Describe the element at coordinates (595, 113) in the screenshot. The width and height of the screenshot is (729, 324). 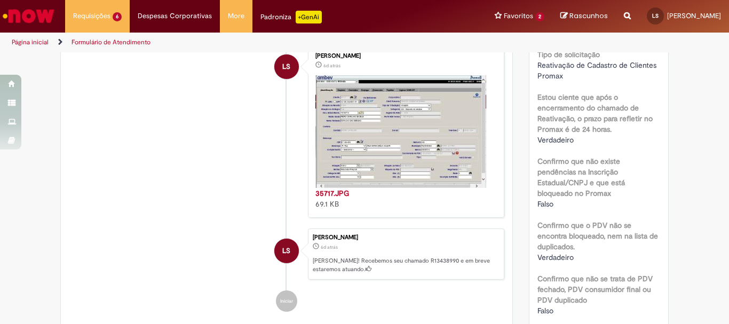
I see `b: Estou ciente que após o encerramento do chamado de Reativação, o prazo para refletir no Promax é ...` at that location.